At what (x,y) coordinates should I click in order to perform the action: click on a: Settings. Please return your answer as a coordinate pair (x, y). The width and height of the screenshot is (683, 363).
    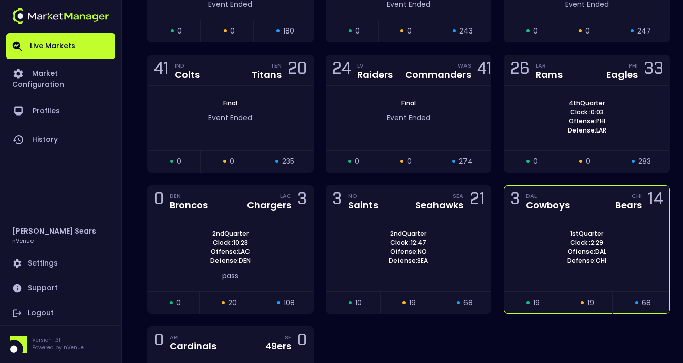
    Looking at the image, I should click on (60, 264).